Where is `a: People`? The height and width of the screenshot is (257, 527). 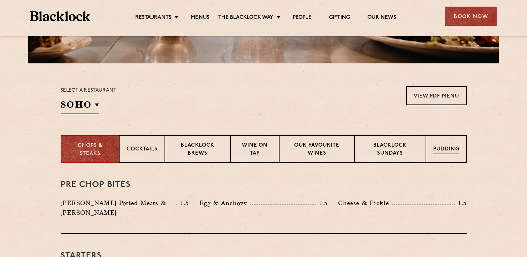
a: People is located at coordinates (302, 18).